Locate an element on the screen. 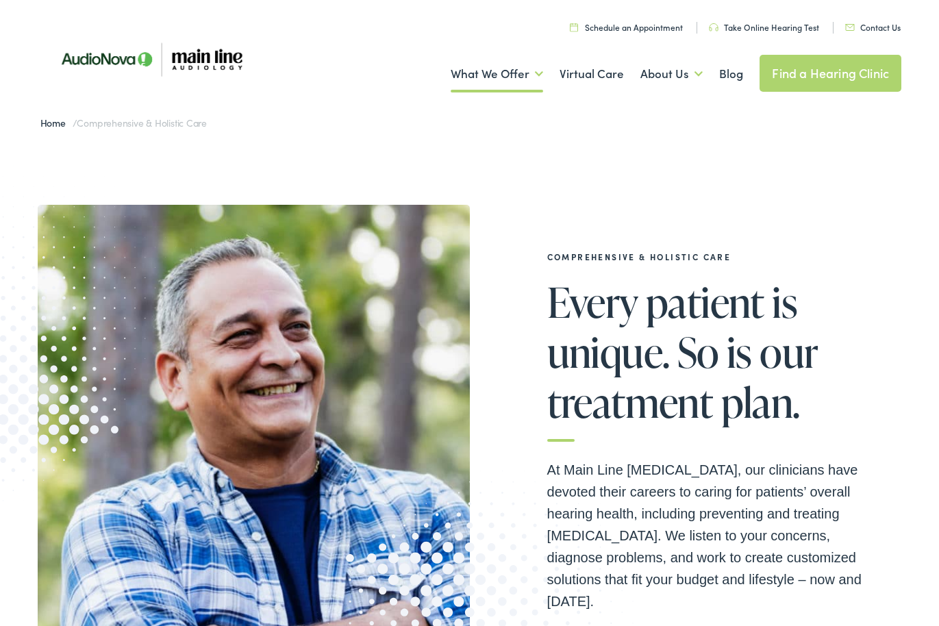  a: Virtual Care is located at coordinates (592, 74).